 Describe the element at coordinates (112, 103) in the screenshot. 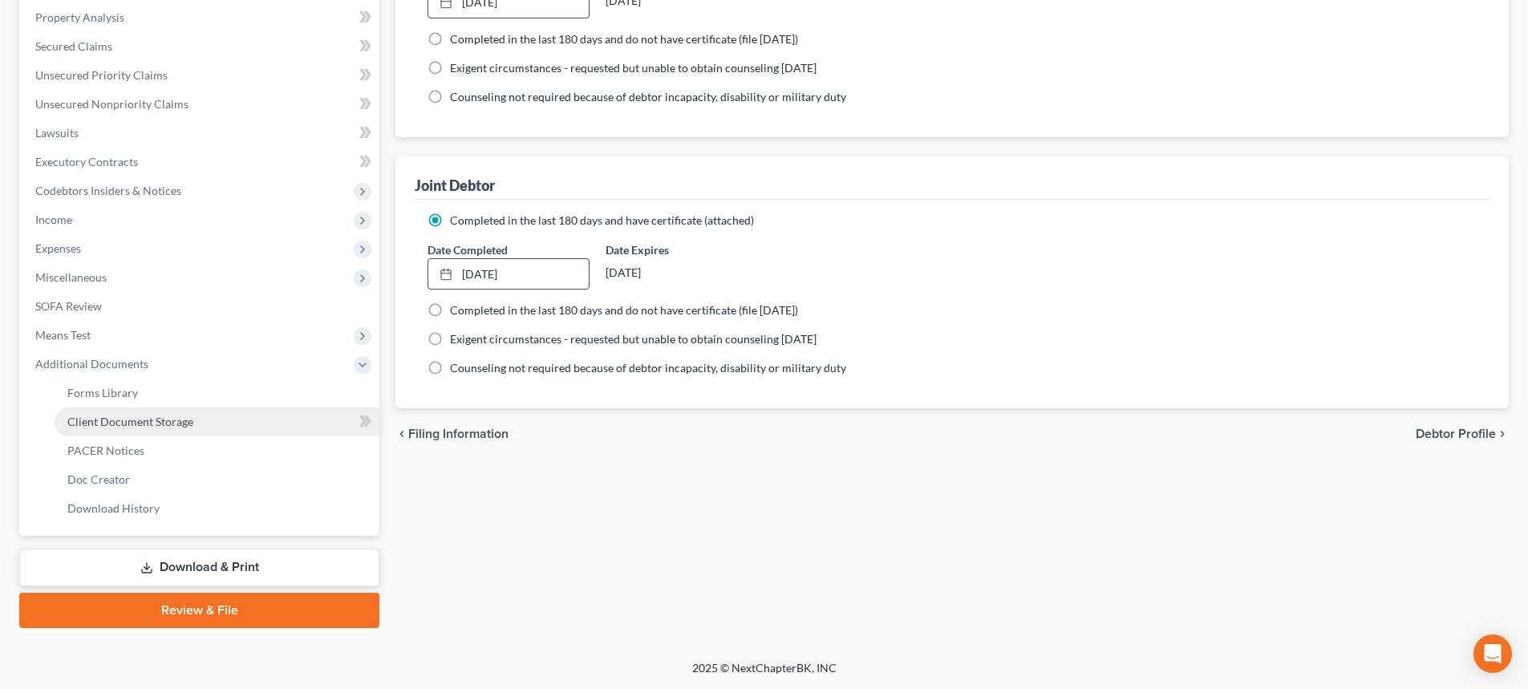

I see `span: Unsecured Nonpriority Claims` at that location.